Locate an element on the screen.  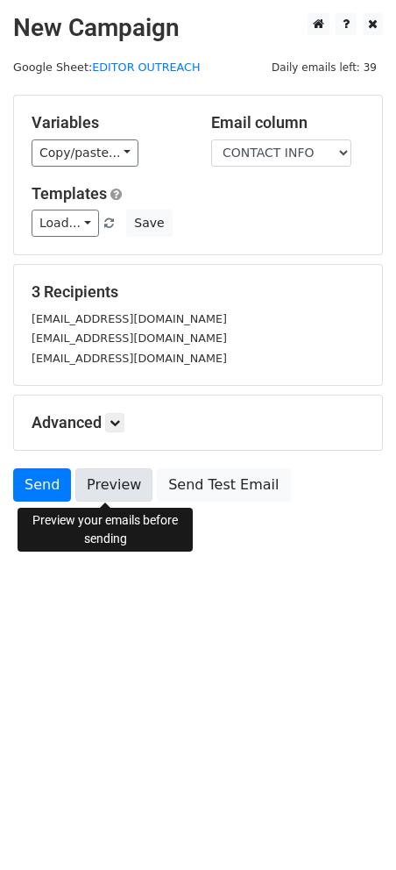
div: Preview your emails before sending is located at coordinates (105, 530).